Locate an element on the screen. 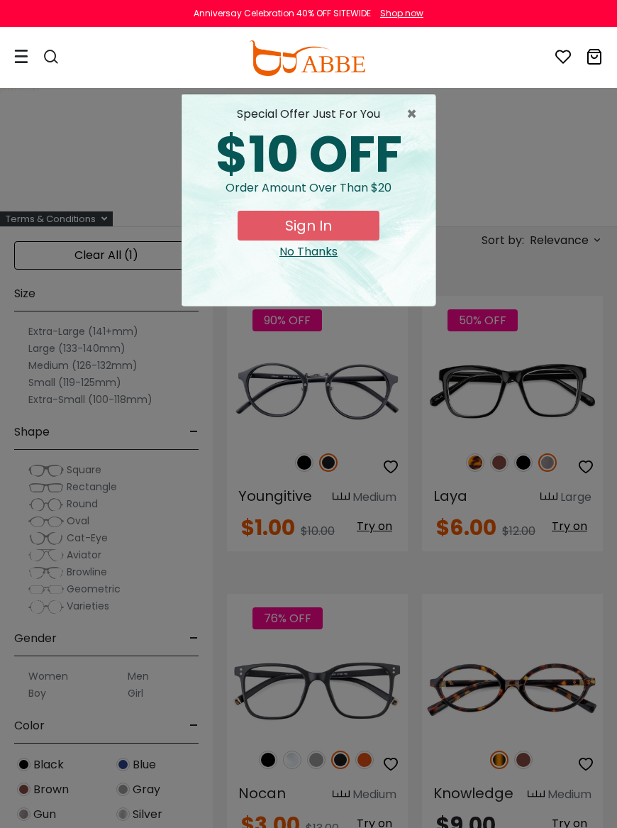 The width and height of the screenshot is (617, 828). img: abbeglasses.com is located at coordinates (307, 58).